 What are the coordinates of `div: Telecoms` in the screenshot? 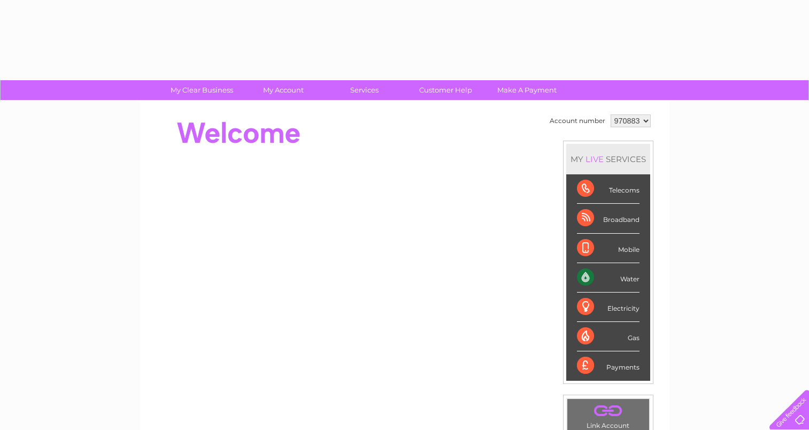 It's located at (608, 189).